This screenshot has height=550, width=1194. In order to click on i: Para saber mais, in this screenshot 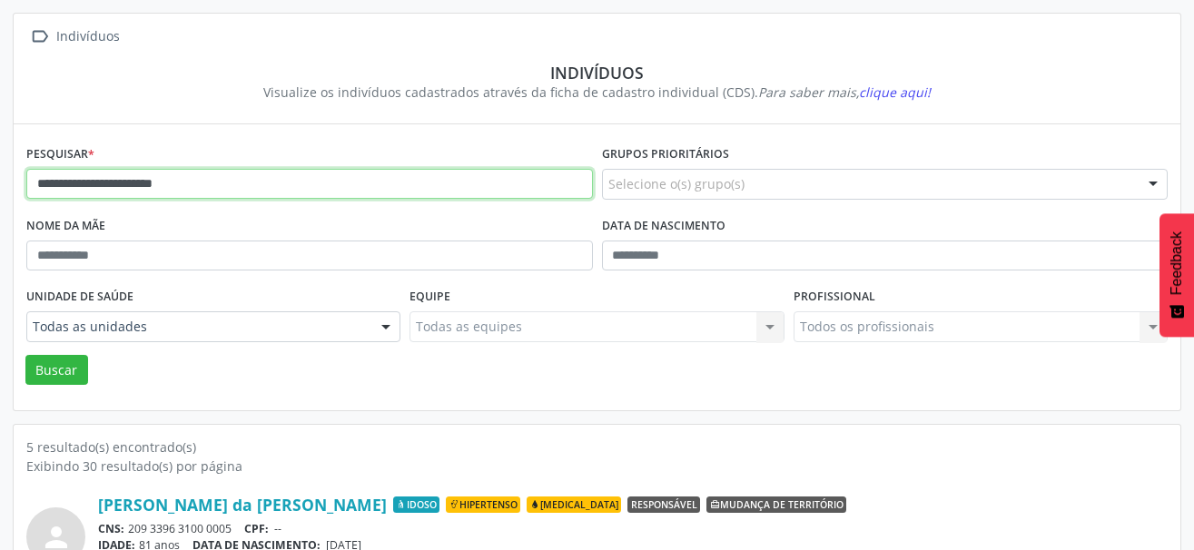, I will do `click(845, 92)`.